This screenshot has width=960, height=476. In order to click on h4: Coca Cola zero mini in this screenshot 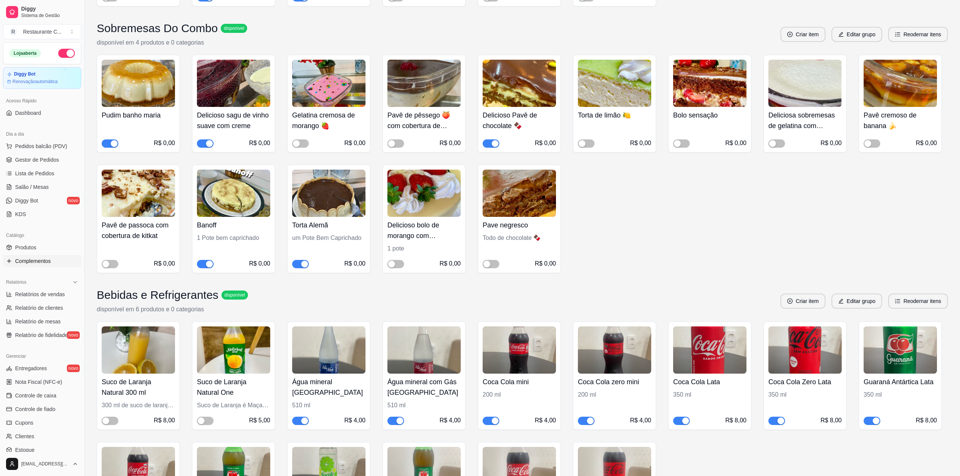, I will do `click(615, 382)`.